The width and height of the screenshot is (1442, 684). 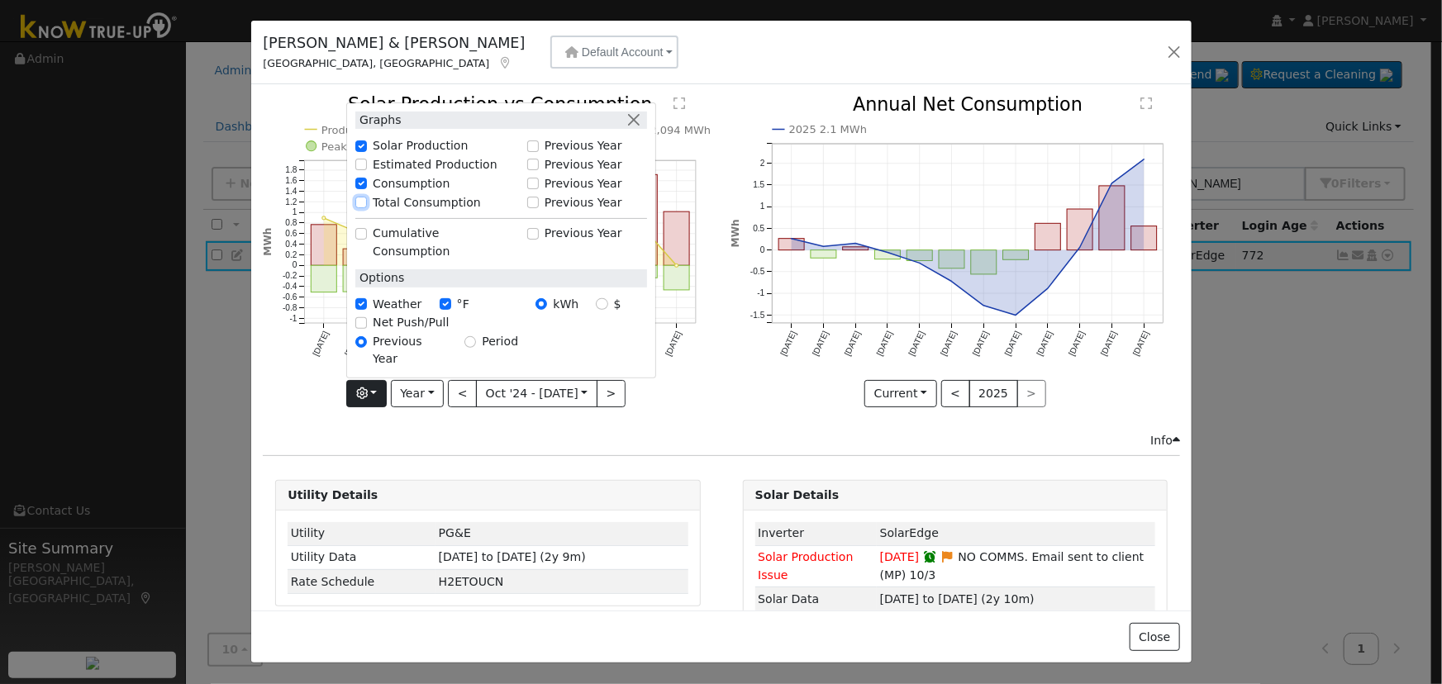 I want to click on text: 1.5, so click(x=759, y=184).